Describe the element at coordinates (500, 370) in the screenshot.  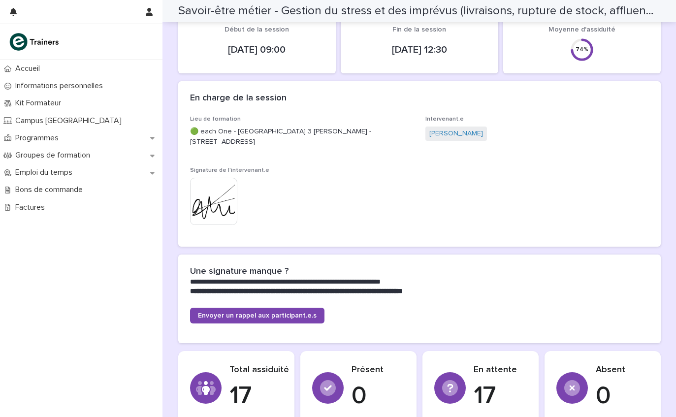
I see `p: En attente` at that location.